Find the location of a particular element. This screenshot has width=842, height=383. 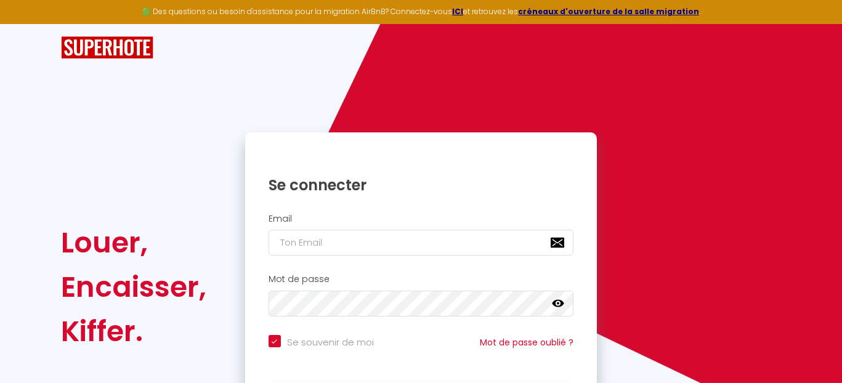

div: Kiffer. is located at coordinates (134, 331).